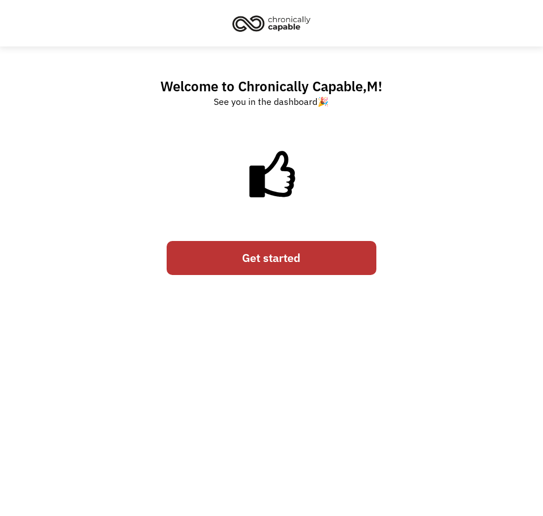 This screenshot has width=543, height=516. I want to click on div: See you in the dashboard, so click(271, 101).